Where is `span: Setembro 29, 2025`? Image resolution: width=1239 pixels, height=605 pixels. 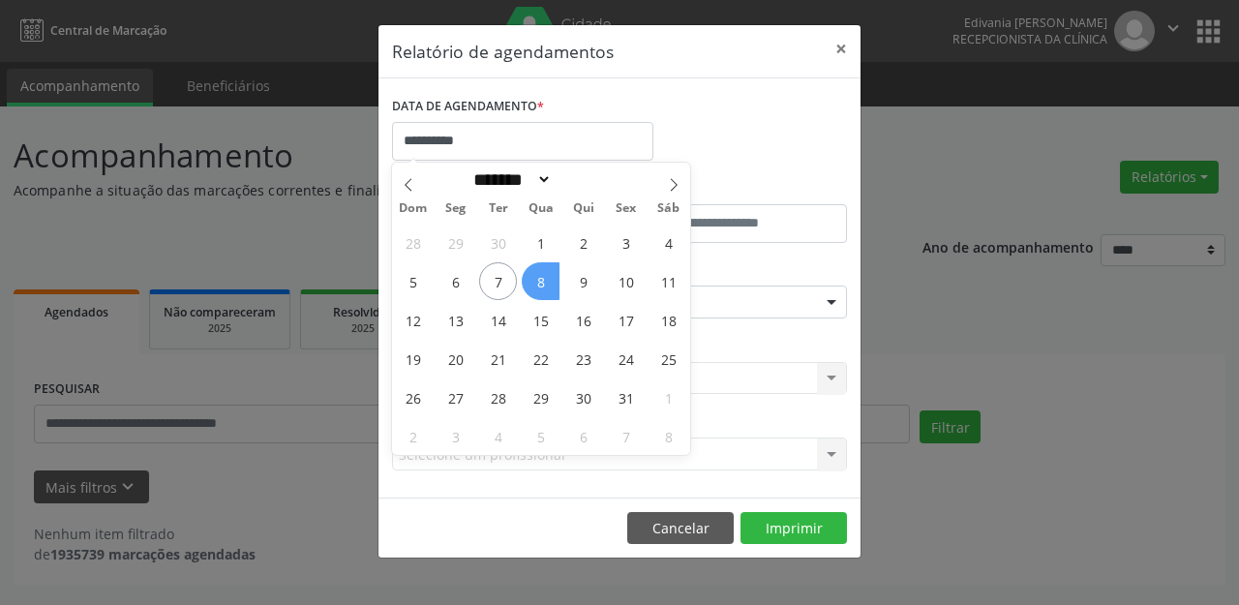
span: Setembro 29, 2025 is located at coordinates (455, 242).